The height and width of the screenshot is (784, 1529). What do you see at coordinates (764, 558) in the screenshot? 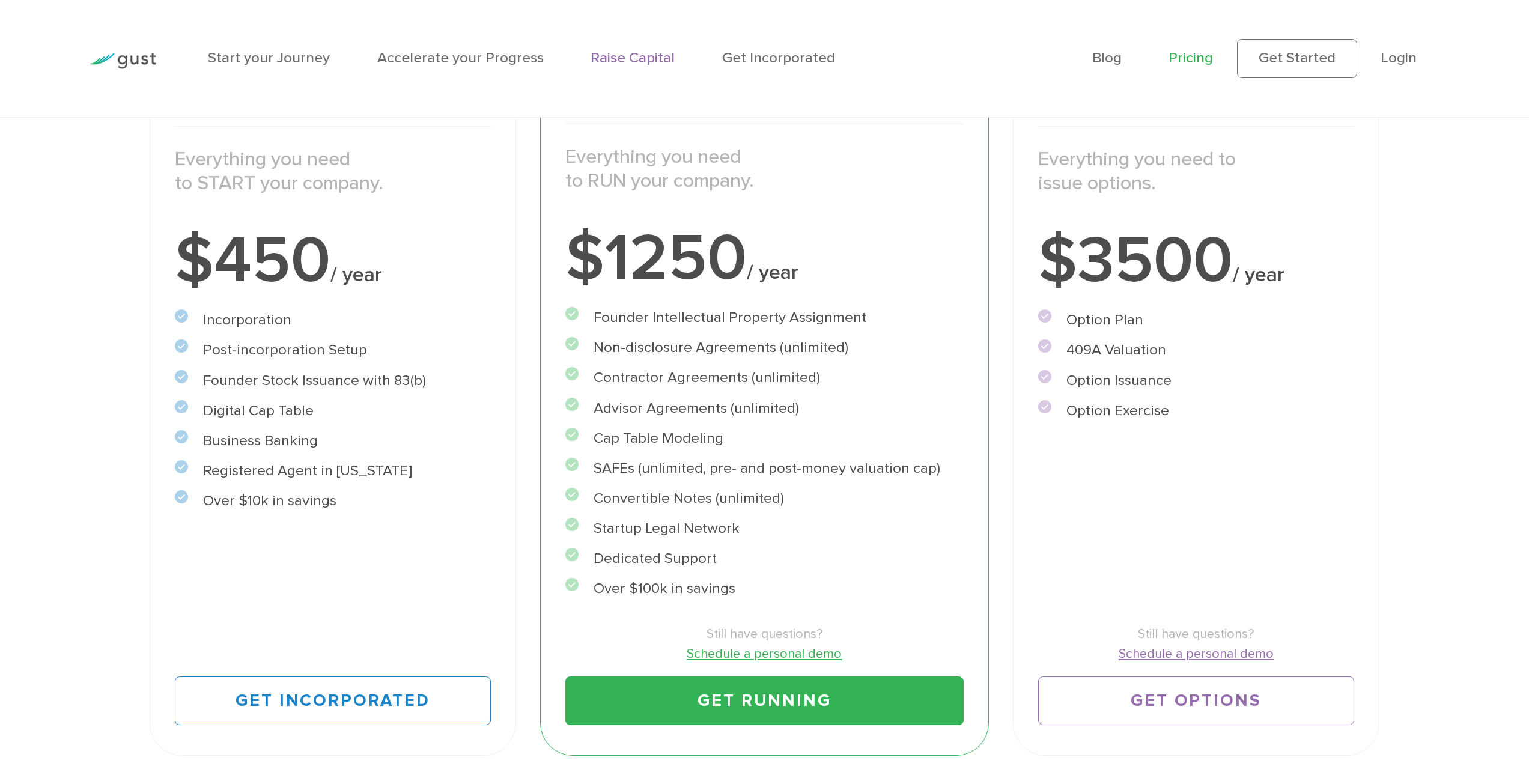
I see `li: Dedicated Support` at bounding box center [764, 558].